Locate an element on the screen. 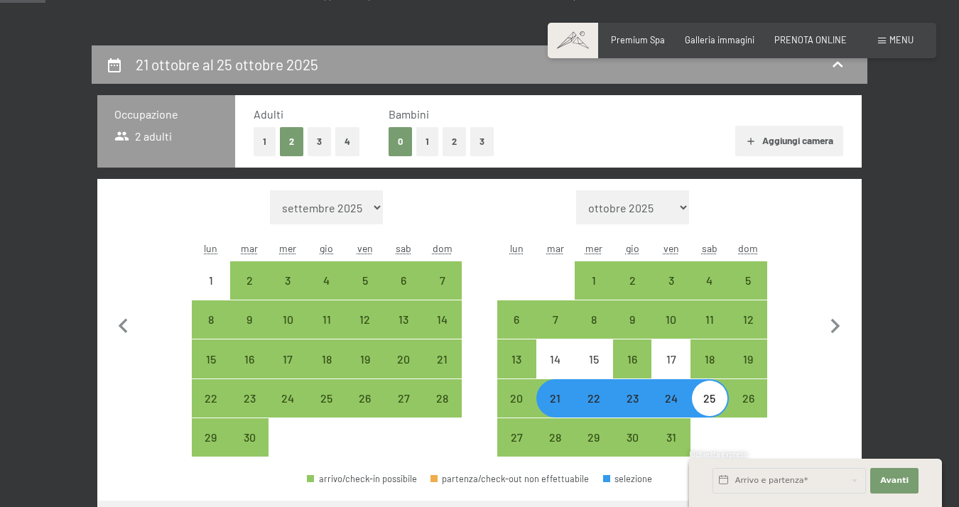 This screenshot has height=507, width=959. div: Fri Oct 10 2025 is located at coordinates (671, 320).